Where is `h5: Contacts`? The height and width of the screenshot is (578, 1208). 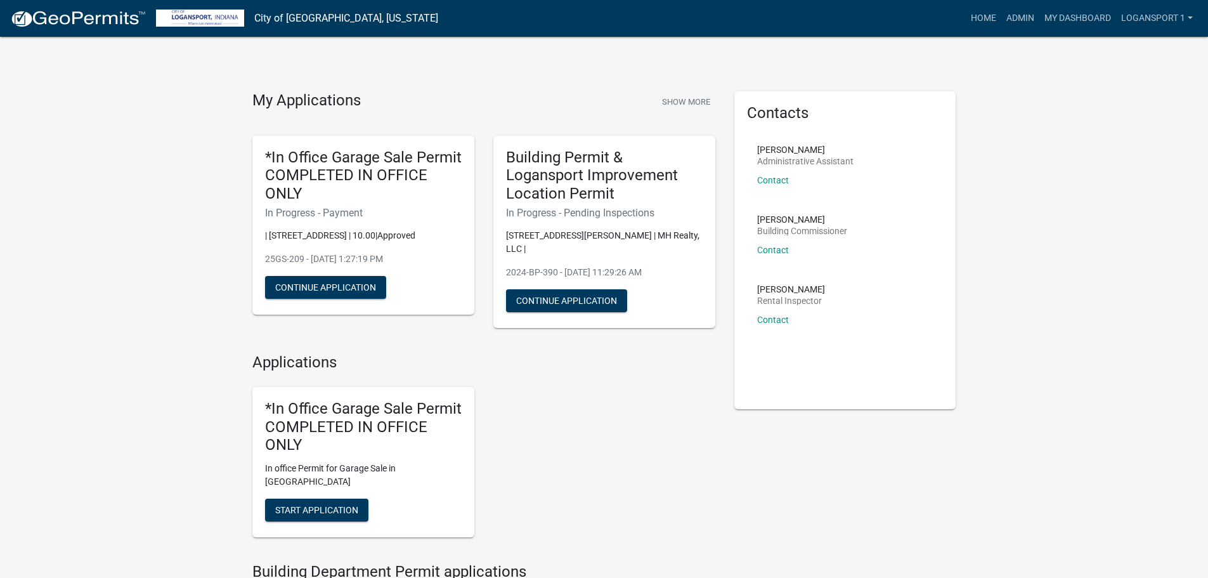 h5: Contacts is located at coordinates (845, 113).